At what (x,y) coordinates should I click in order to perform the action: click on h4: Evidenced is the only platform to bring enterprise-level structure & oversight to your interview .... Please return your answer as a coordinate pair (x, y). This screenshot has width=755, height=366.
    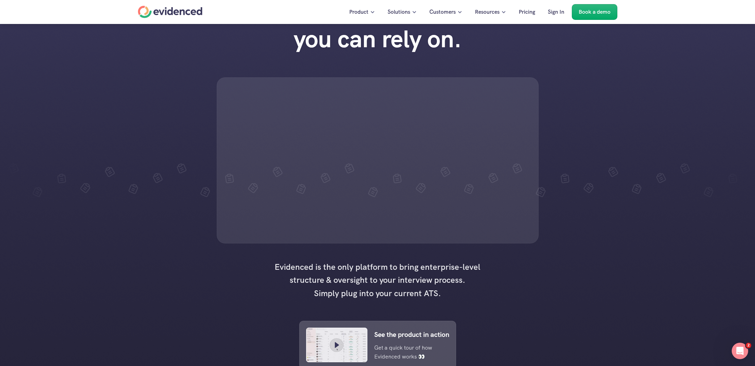
    Looking at the image, I should click on (378, 280).